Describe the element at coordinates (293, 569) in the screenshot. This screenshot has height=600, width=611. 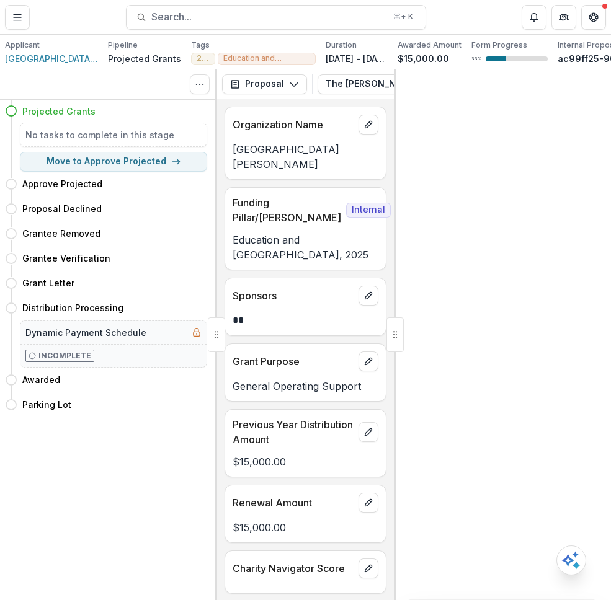
I see `p: Charity Navigator Score` at that location.